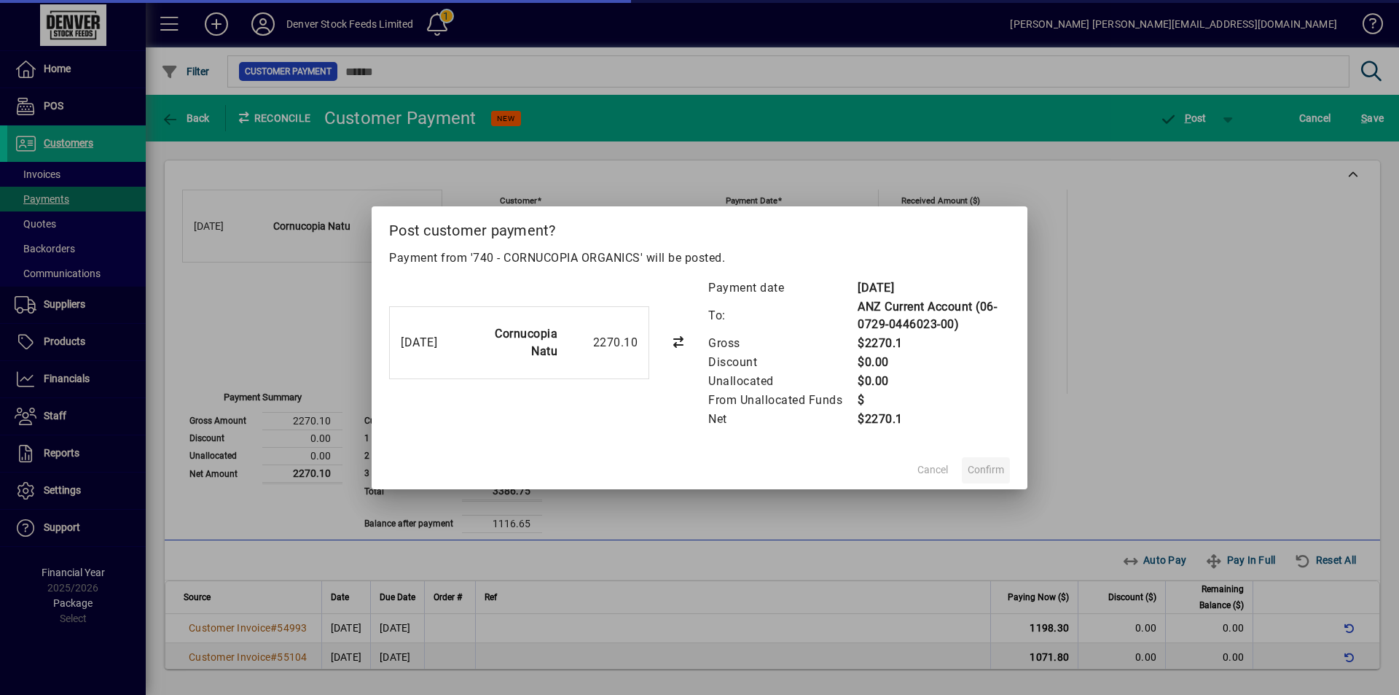 This screenshot has width=1399, height=695. I want to click on h2: Post customer payment?, so click(700, 227).